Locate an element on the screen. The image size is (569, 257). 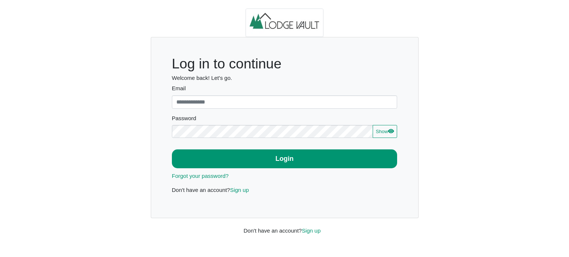
h6: Welcome back! Let's go. is located at coordinates (284, 78).